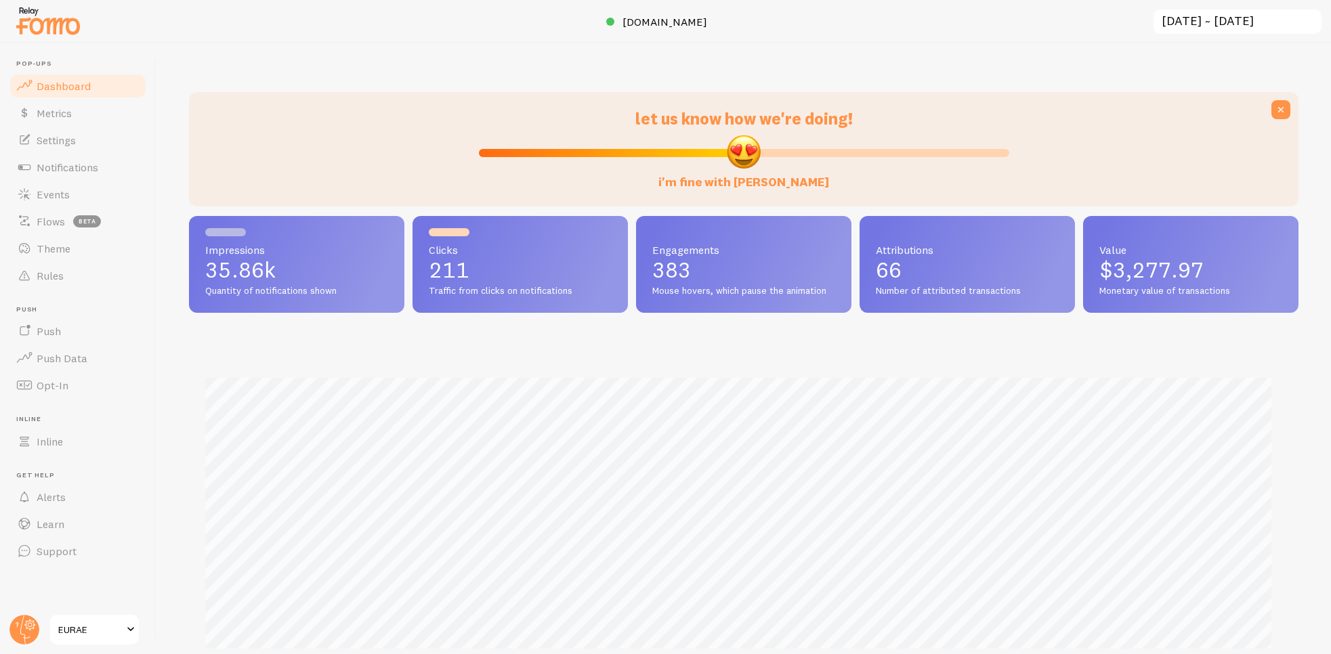  What do you see at coordinates (54, 113) in the screenshot?
I see `span: Metrics` at bounding box center [54, 113].